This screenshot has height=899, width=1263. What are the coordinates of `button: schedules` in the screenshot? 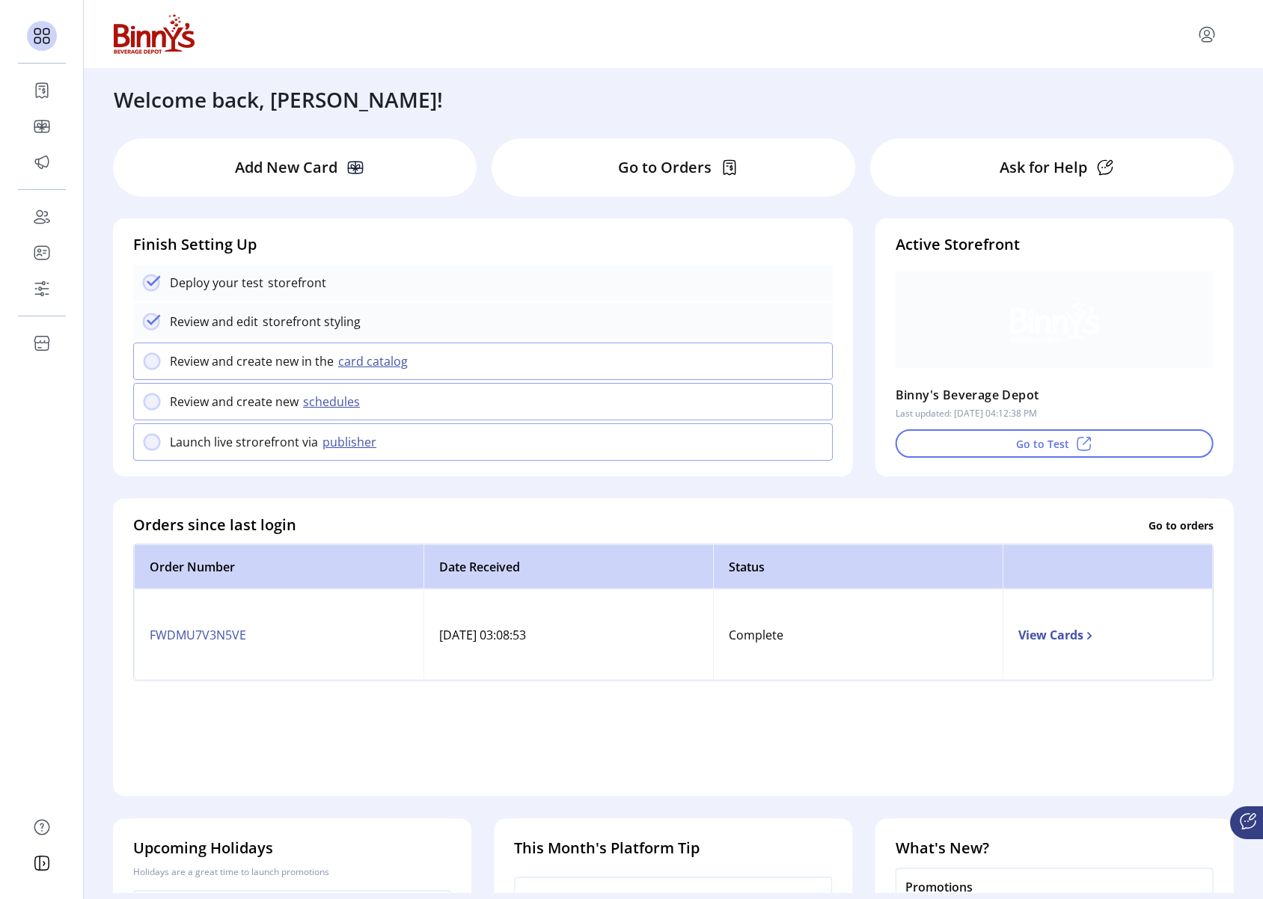 It's located at (334, 402).